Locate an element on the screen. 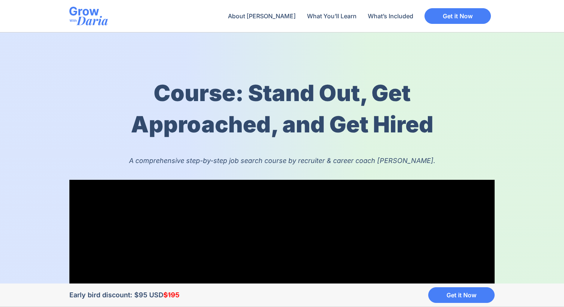 This screenshot has width=564, height=307. div: Early bird discount: $95 USD is located at coordinates (129, 295).